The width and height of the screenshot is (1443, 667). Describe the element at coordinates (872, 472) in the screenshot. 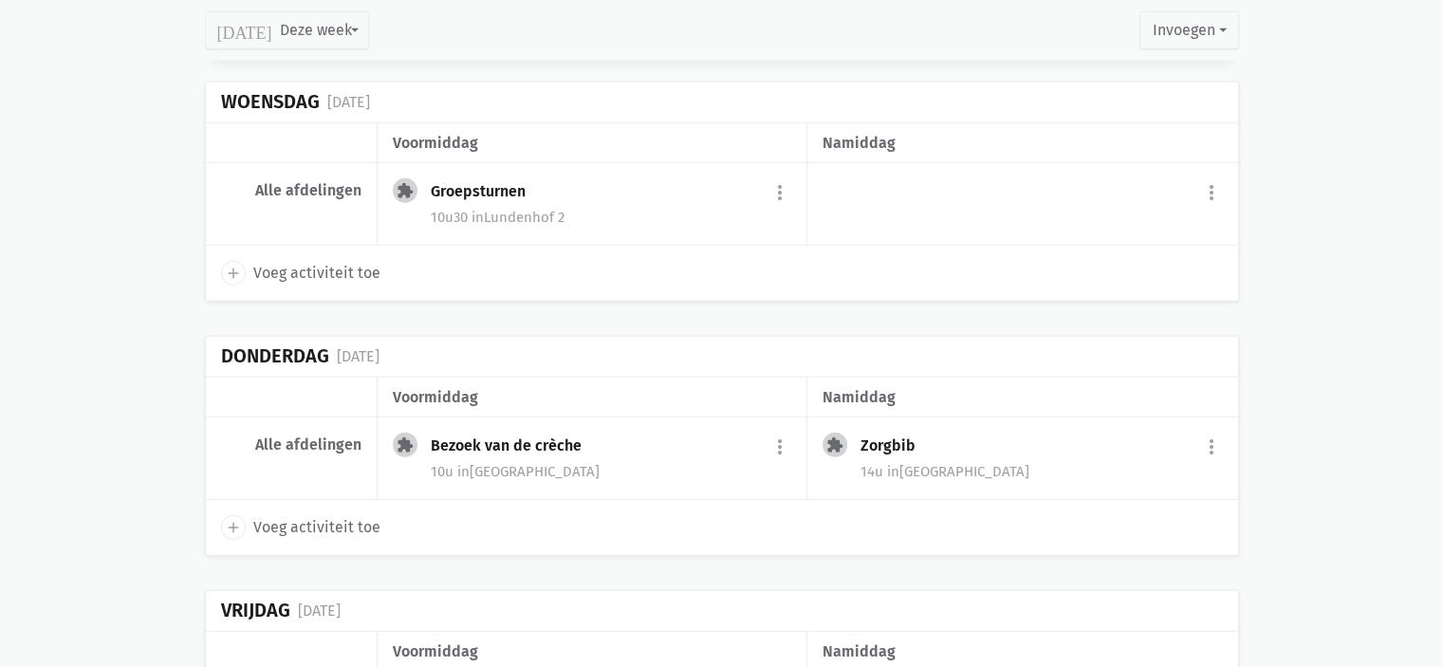

I see `span: 14u` at that location.